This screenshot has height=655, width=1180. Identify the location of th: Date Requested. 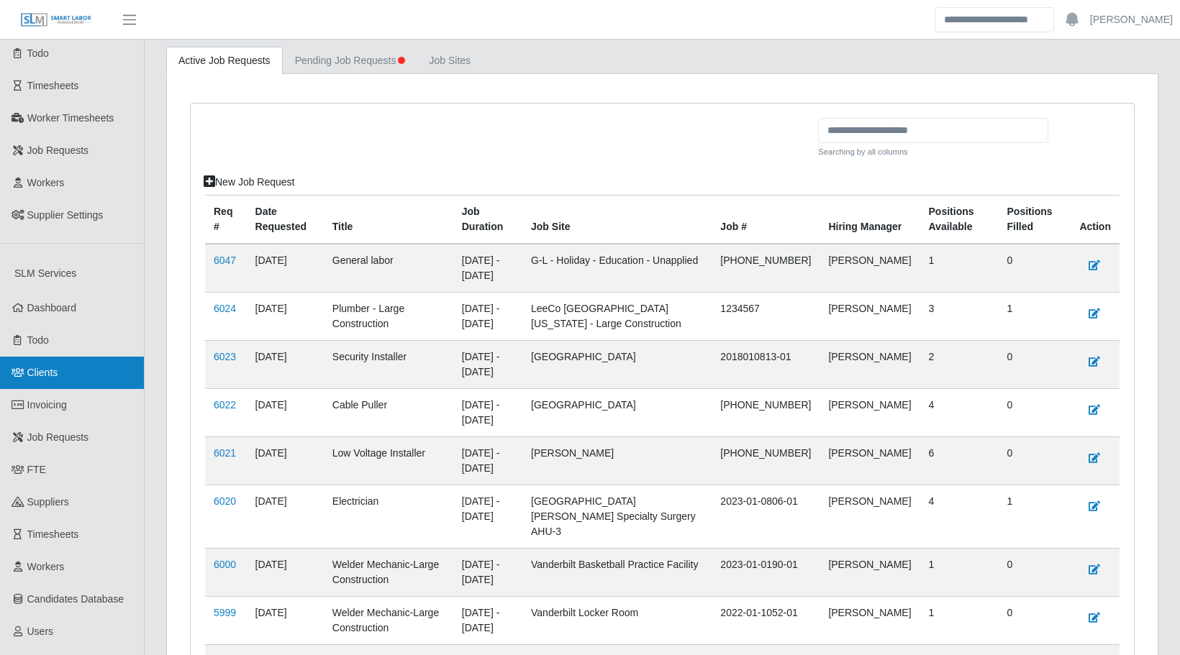
(285, 219).